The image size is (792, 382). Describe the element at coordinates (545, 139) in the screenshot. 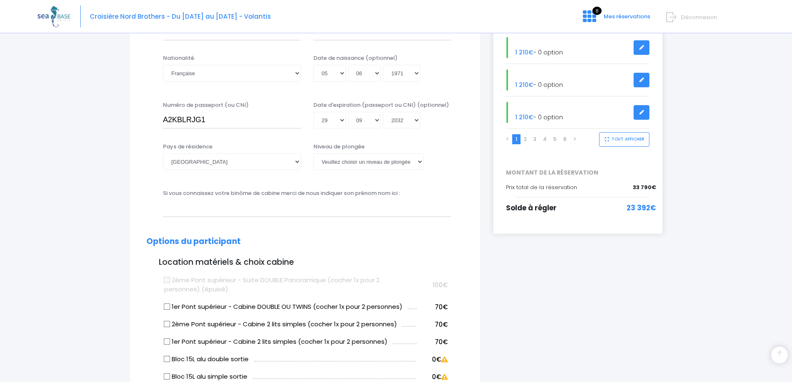

I see `a: 4` at that location.